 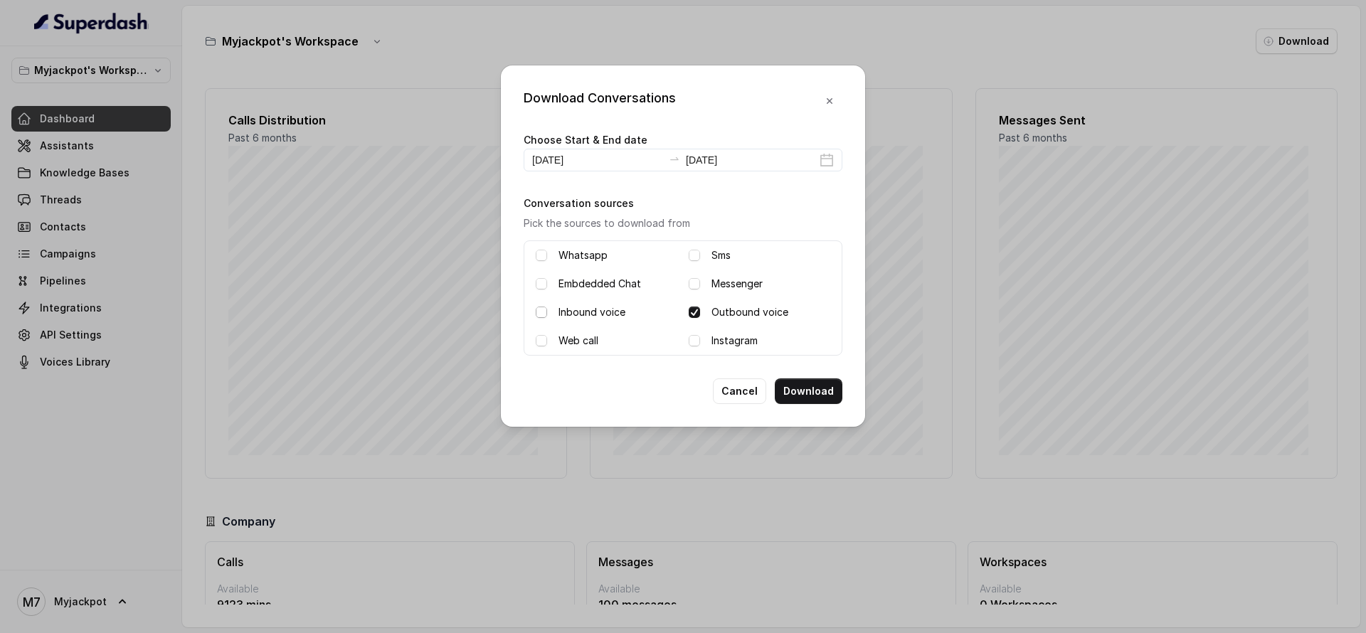 I want to click on span: swap-right, so click(x=675, y=159).